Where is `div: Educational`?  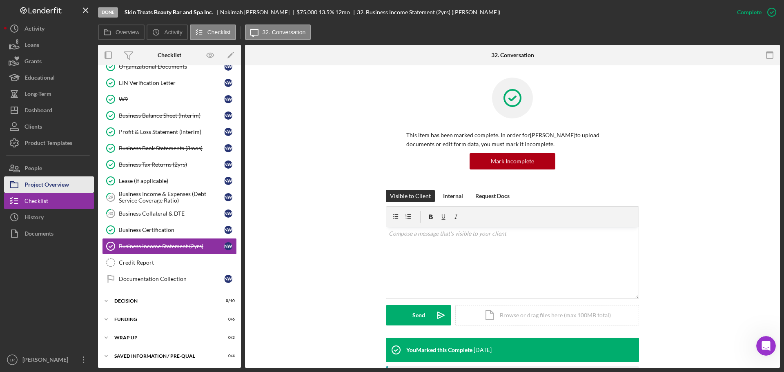
div: Educational is located at coordinates (40, 78).